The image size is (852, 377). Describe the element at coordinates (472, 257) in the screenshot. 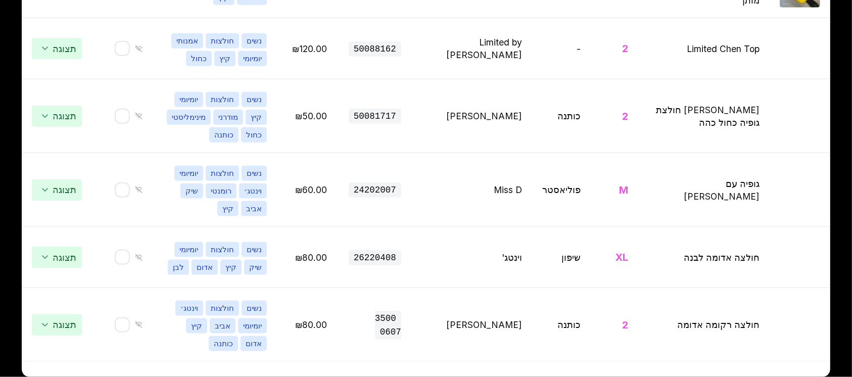

I see `td: וינטג'` at that location.